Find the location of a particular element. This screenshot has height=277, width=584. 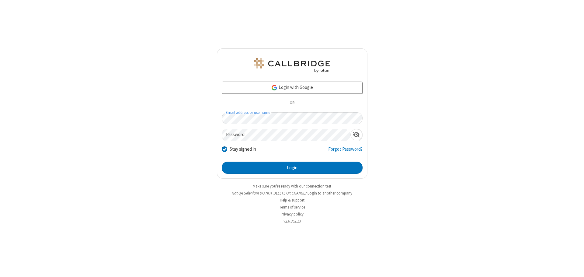

a: Login with Google is located at coordinates (292, 88).